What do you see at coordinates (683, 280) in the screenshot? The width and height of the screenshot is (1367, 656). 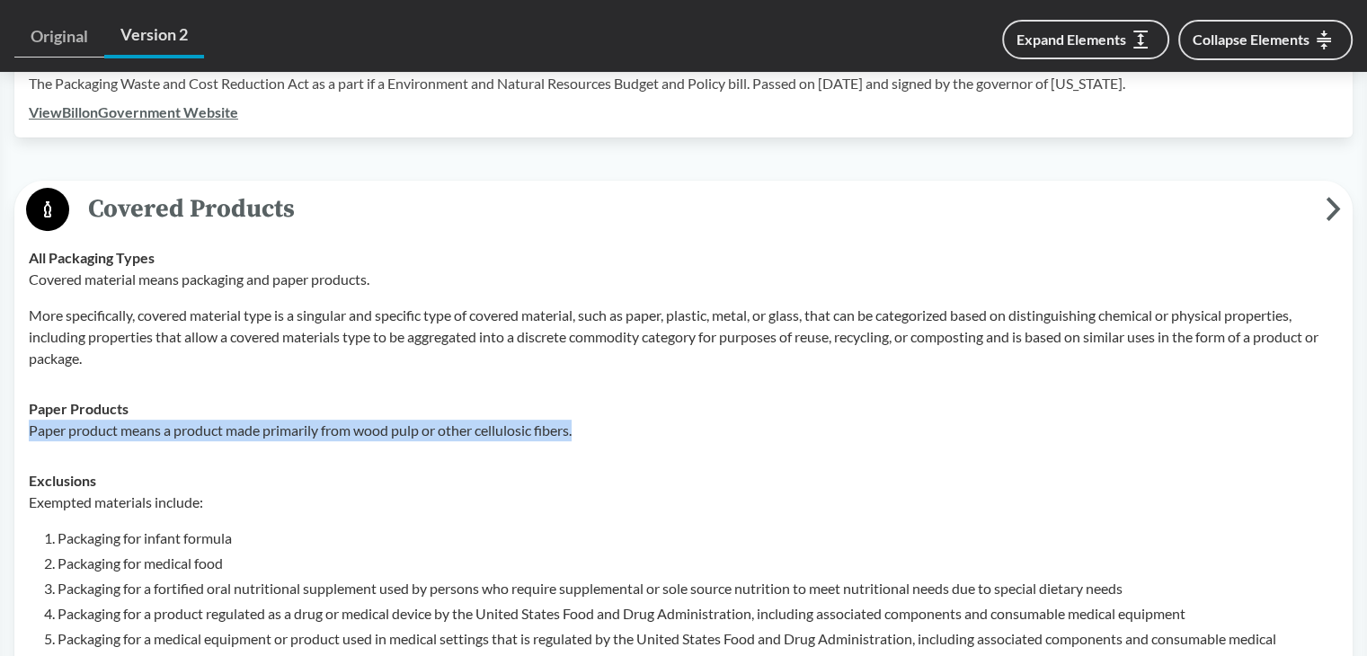 I see `p: Covered material means packaging and paper products.` at bounding box center [683, 280].